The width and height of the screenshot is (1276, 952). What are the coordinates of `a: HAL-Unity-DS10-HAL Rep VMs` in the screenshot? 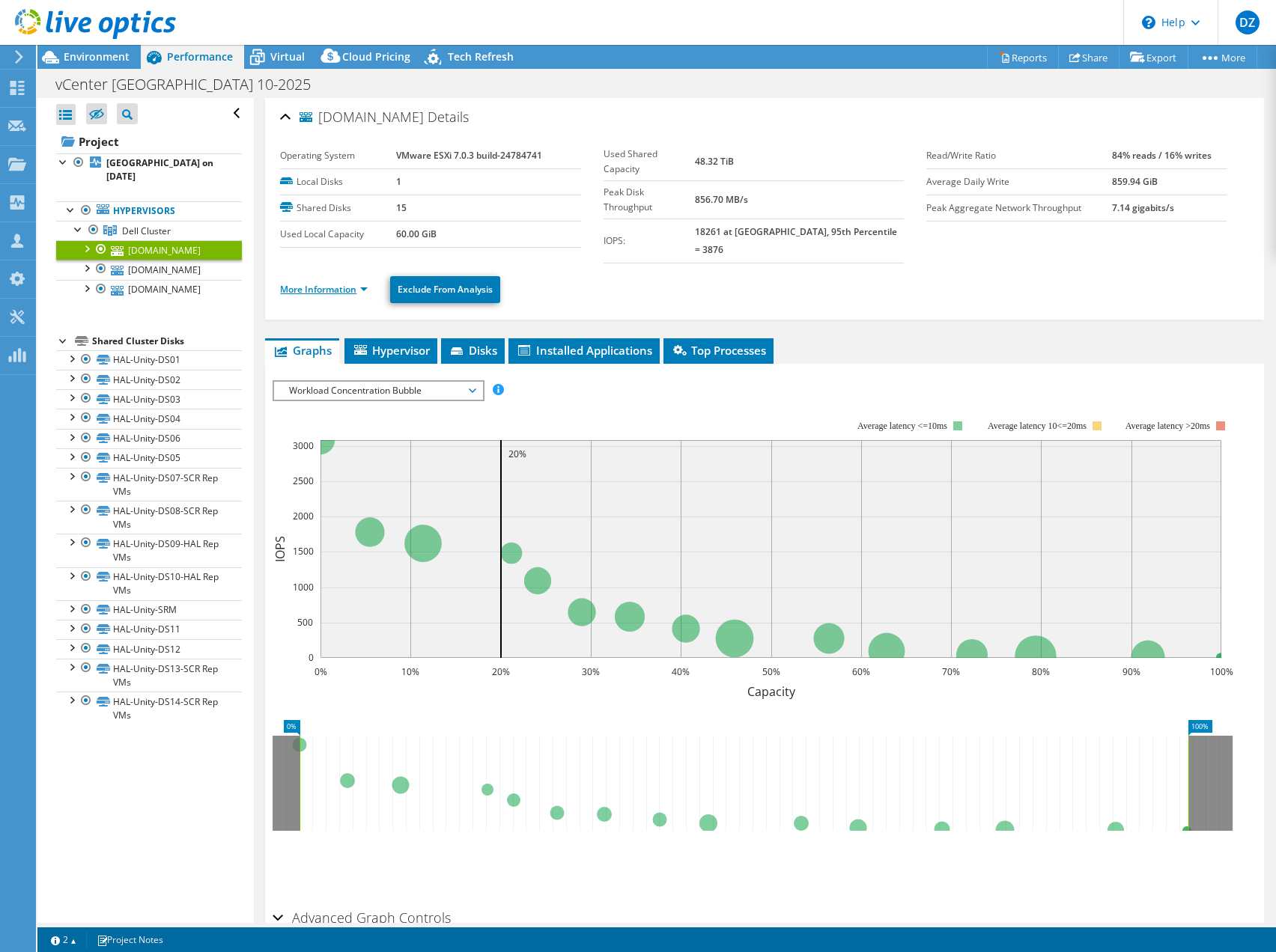 It's located at (149, 584).